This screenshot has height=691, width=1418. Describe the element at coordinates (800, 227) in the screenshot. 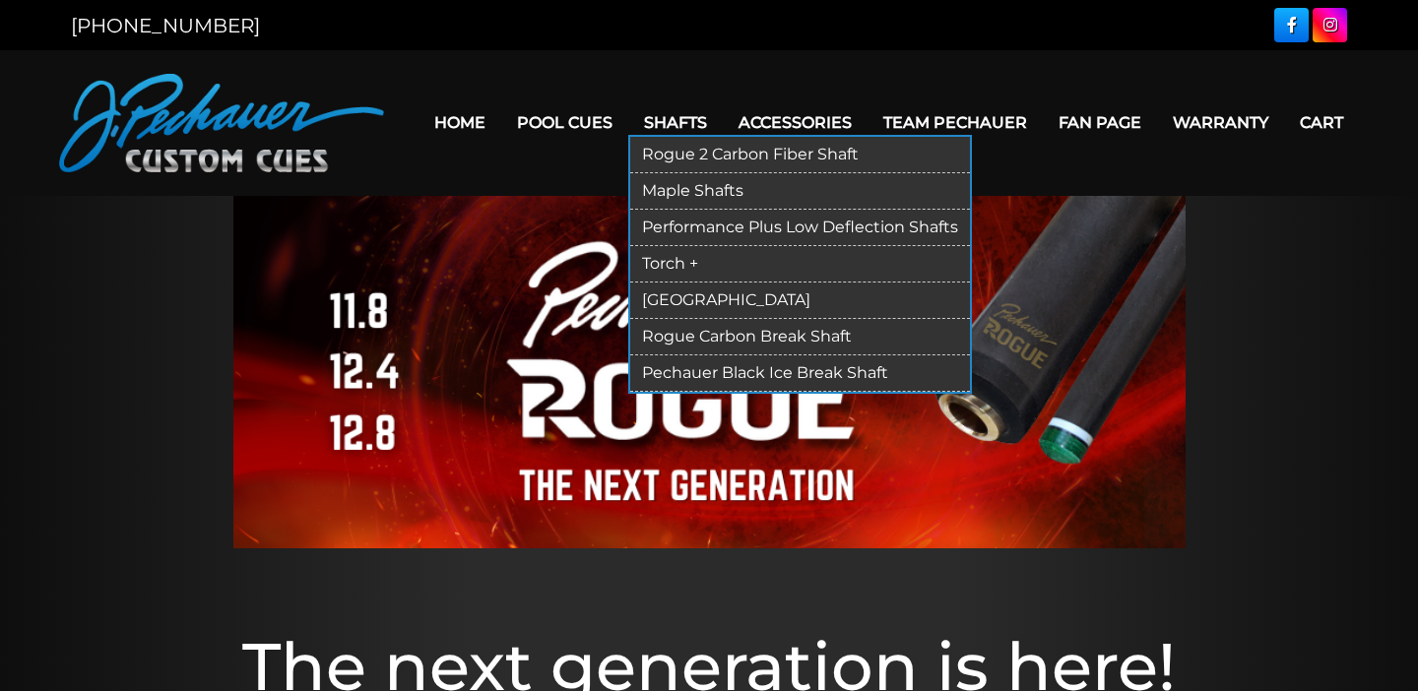

I see `a: Performance Plus Low Deflection Shafts` at that location.